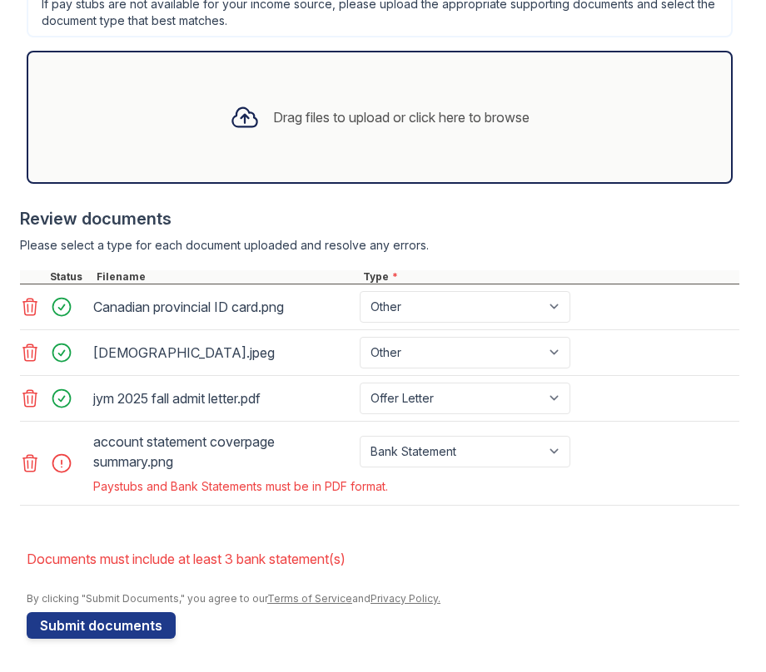 This screenshot has height=672, width=766. Describe the element at coordinates (333, 487) in the screenshot. I see `div: Paystubs and Bank Statements must be in PDF format.` at that location.